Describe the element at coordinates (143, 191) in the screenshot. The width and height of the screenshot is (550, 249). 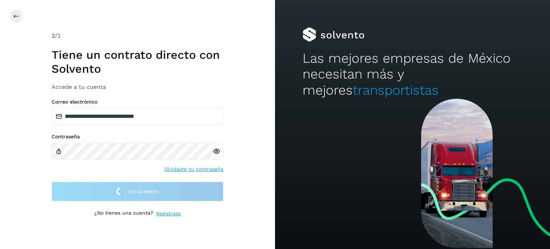
I see `span: Inicia sesión` at that location.